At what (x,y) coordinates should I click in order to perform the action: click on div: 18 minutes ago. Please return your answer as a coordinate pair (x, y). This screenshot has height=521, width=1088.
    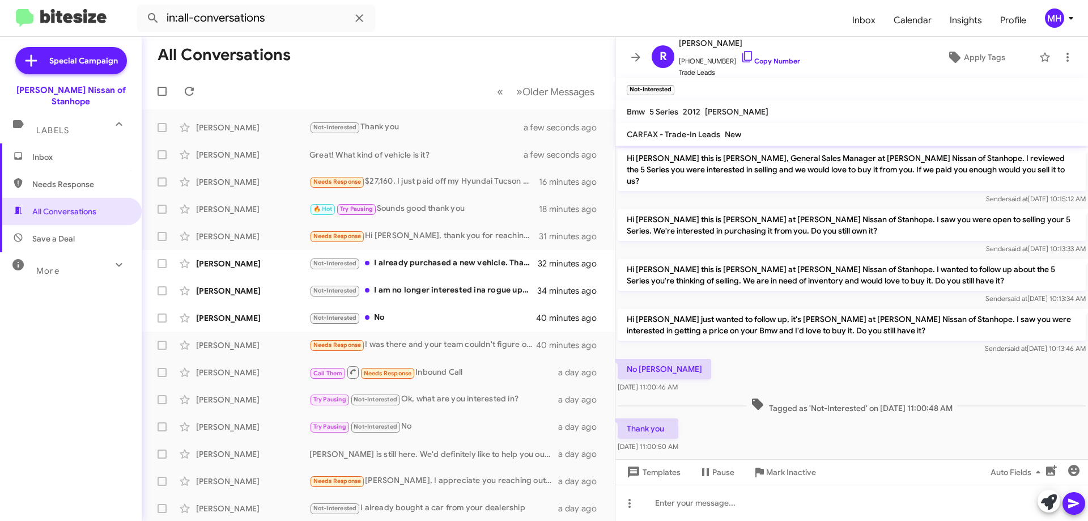
    Looking at the image, I should click on (572, 209).